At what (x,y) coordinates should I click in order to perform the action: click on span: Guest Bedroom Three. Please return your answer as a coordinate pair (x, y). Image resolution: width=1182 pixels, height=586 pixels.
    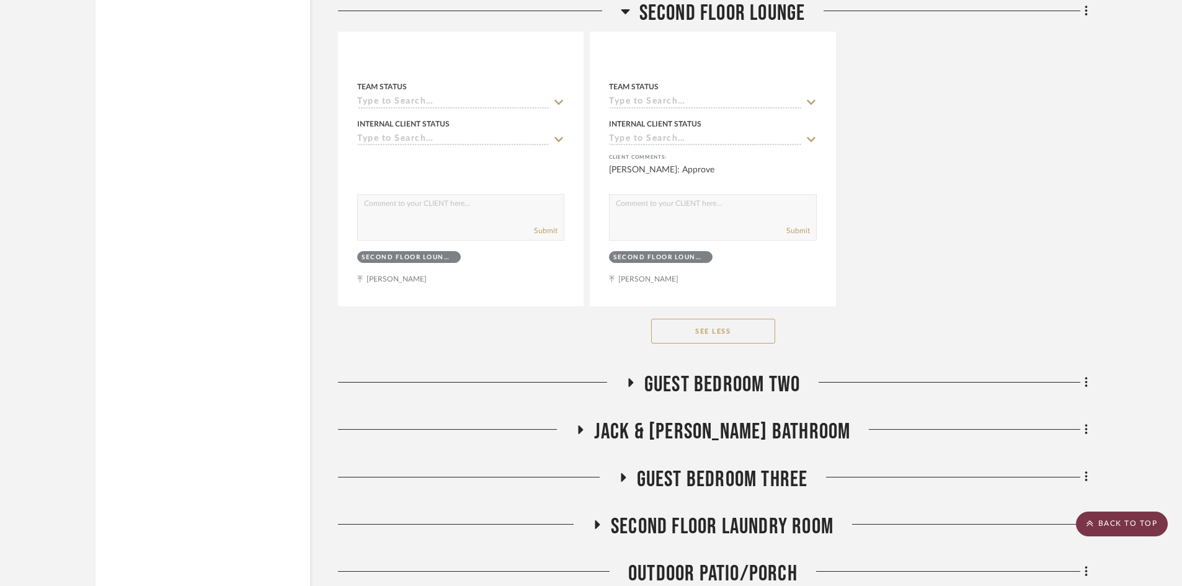
    Looking at the image, I should click on (722, 479).